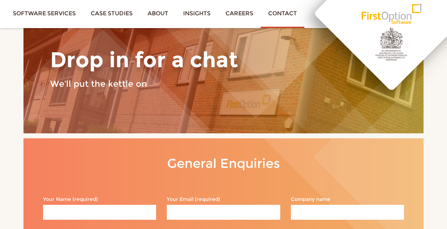 The width and height of the screenshot is (447, 229). What do you see at coordinates (223, 60) in the screenshot?
I see `h1: Drop in for a chat` at bounding box center [223, 60].